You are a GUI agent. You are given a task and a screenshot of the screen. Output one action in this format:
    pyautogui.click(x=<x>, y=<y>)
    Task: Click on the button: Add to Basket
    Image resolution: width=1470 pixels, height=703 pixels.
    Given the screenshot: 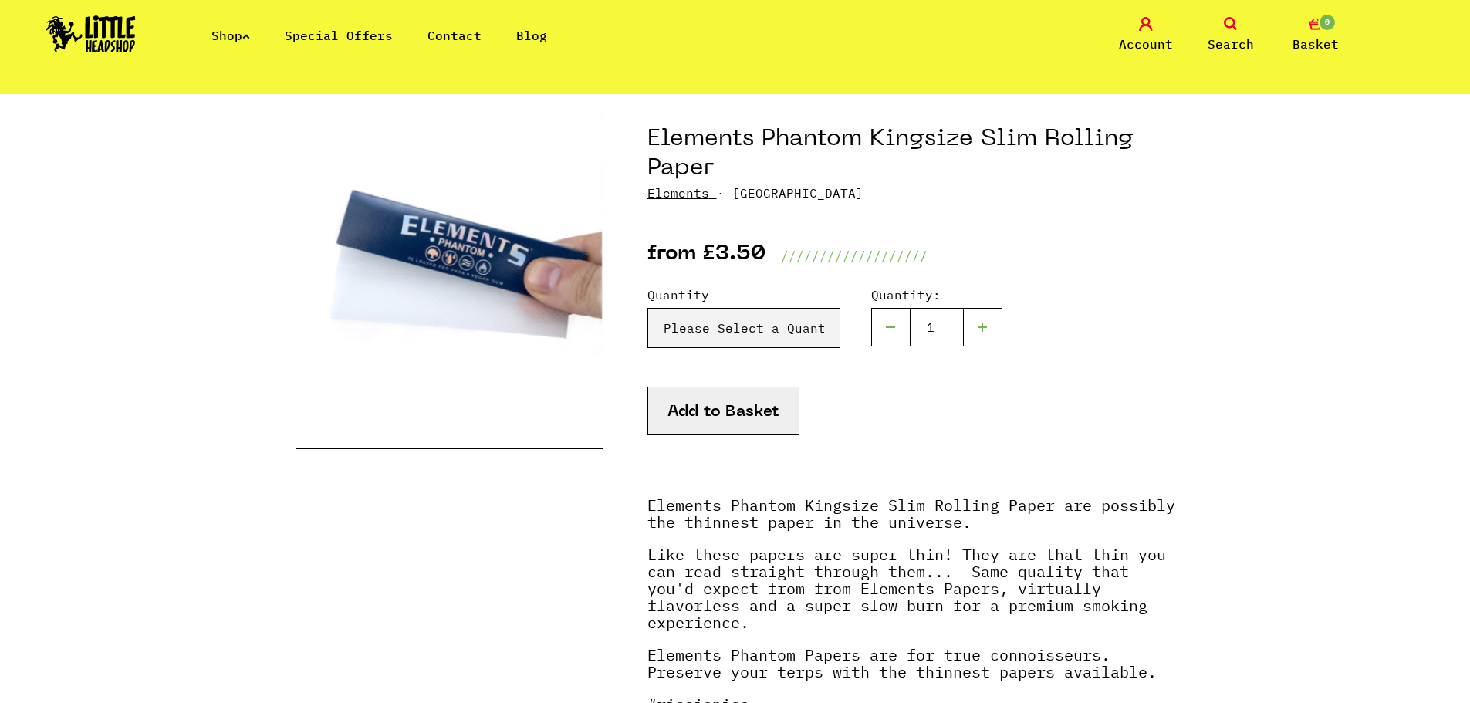 What is the action you would take?
    pyautogui.click(x=723, y=410)
    